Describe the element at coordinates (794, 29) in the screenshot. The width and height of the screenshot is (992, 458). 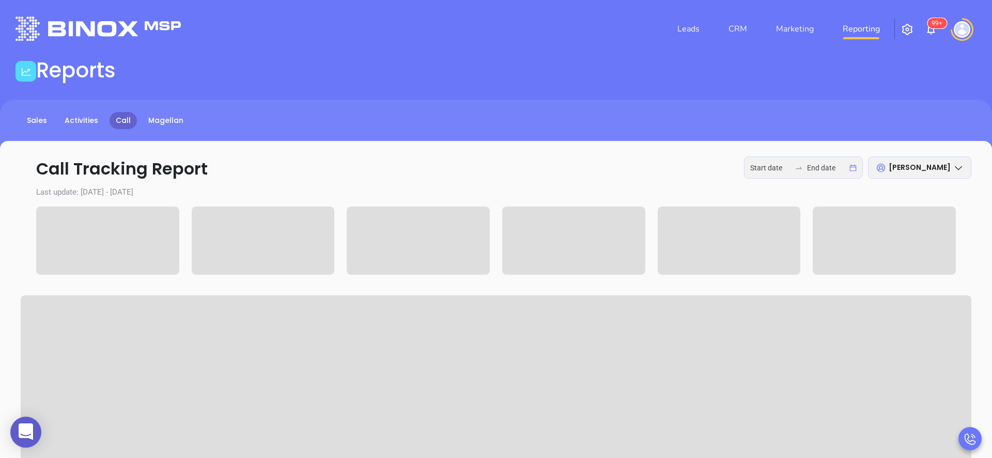
I see `a: Marketing` at that location.